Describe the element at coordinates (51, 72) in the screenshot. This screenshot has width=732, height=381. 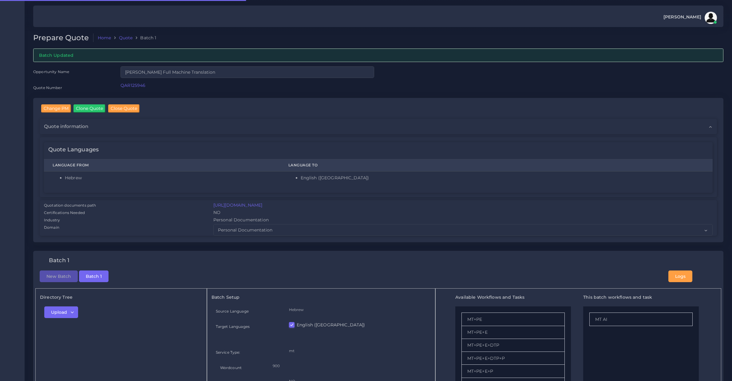
I see `label: Opportunity Name` at that location.